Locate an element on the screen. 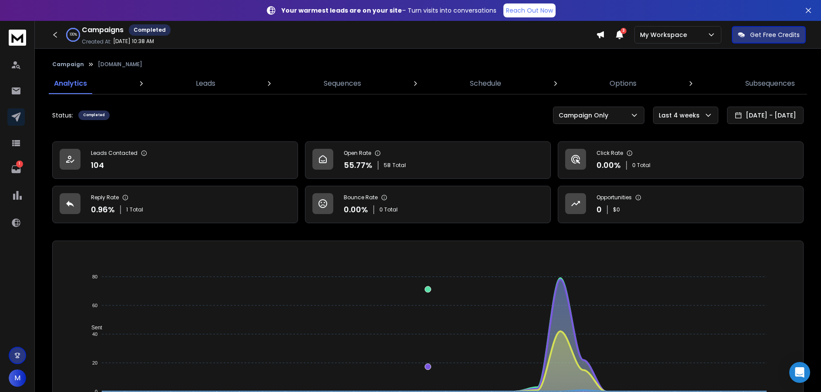 The width and height of the screenshot is (821, 392). p: 0.96 % is located at coordinates (103, 210).